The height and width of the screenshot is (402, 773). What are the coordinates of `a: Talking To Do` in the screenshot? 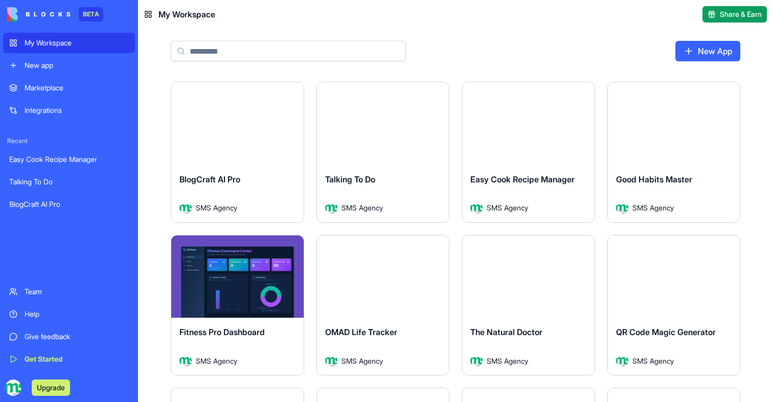 It's located at (69, 182).